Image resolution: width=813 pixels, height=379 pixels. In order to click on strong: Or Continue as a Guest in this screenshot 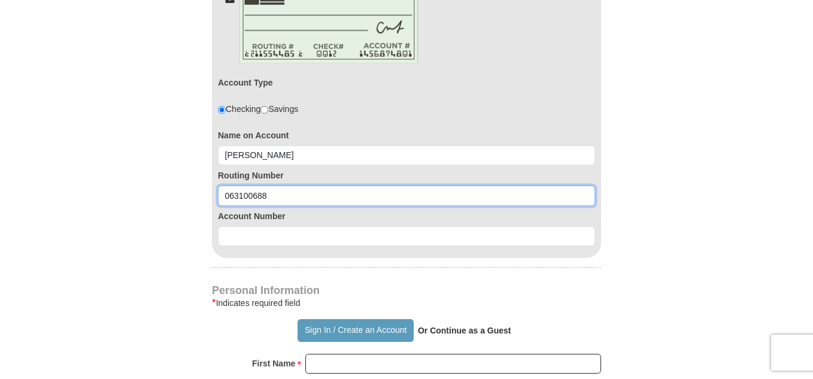, I will do `click(464, 330)`.